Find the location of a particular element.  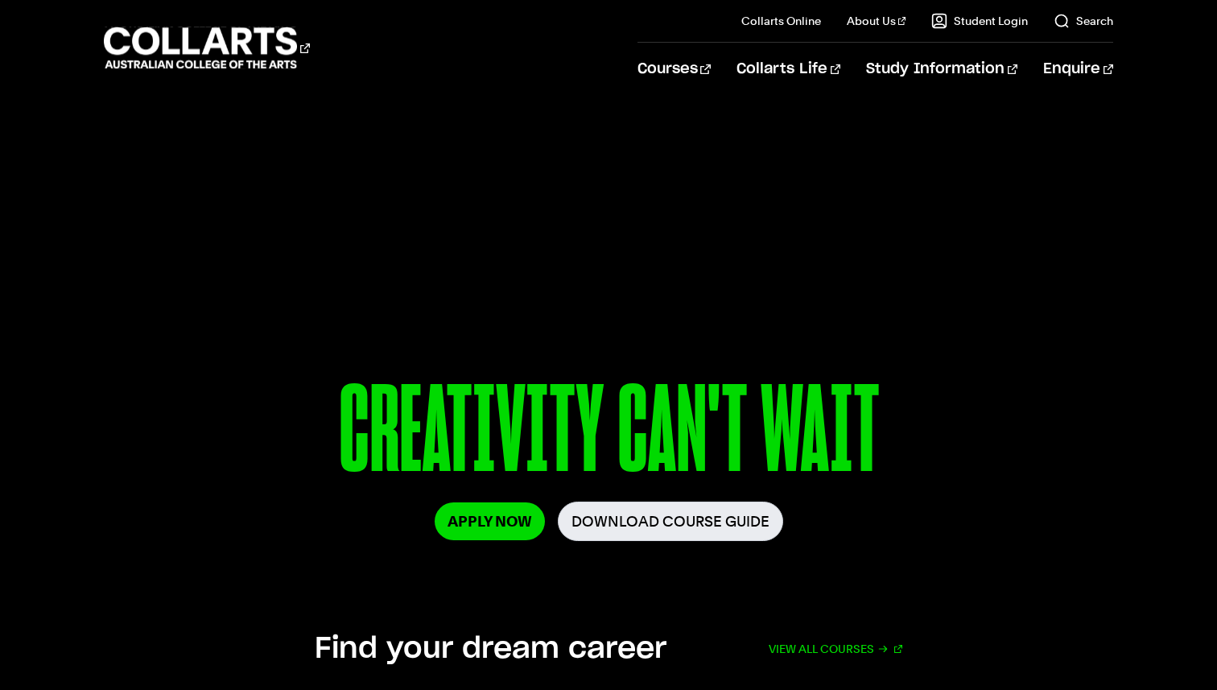

a: Apply Now is located at coordinates (489, 521).